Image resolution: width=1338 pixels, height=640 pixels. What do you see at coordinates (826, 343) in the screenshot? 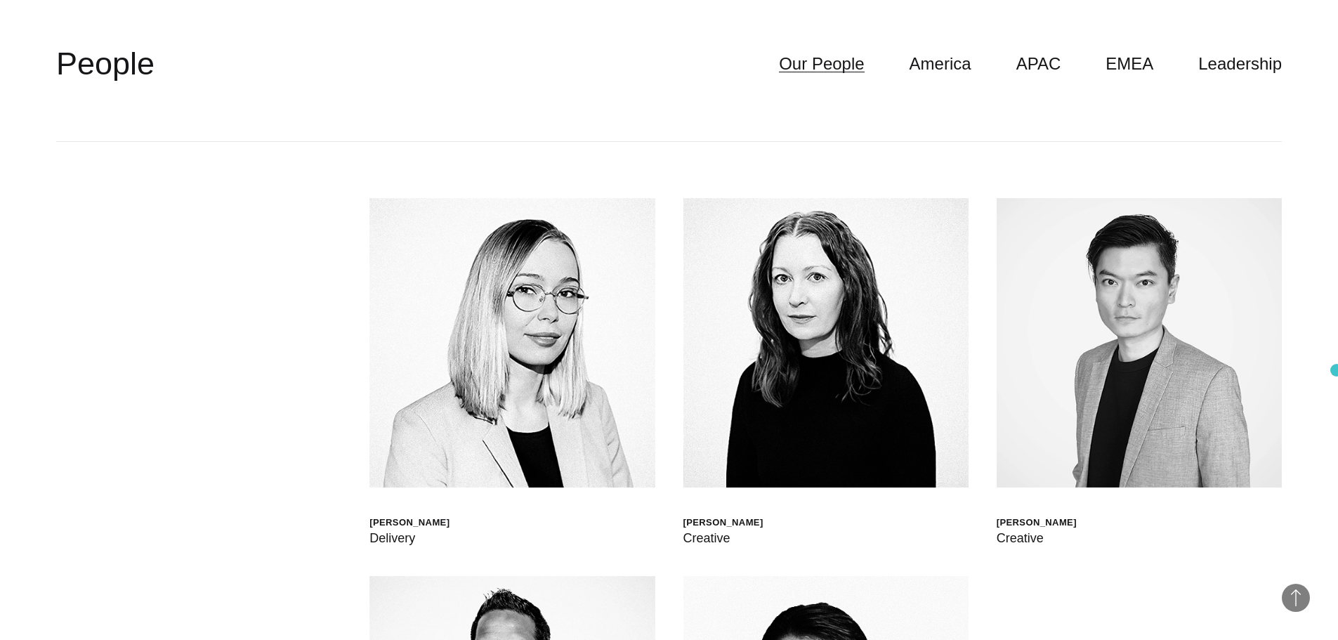
I see `img: Jen Higgins` at bounding box center [826, 343].